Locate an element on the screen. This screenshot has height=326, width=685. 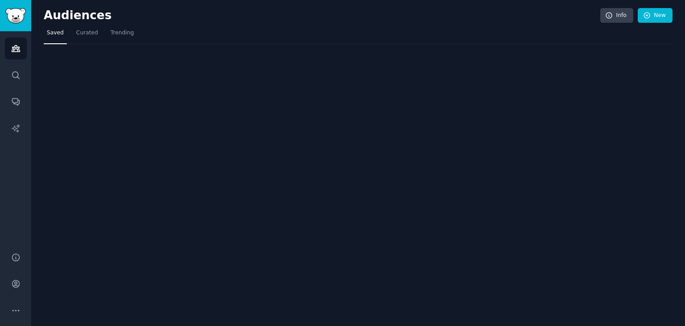
span: Saved is located at coordinates (55, 33).